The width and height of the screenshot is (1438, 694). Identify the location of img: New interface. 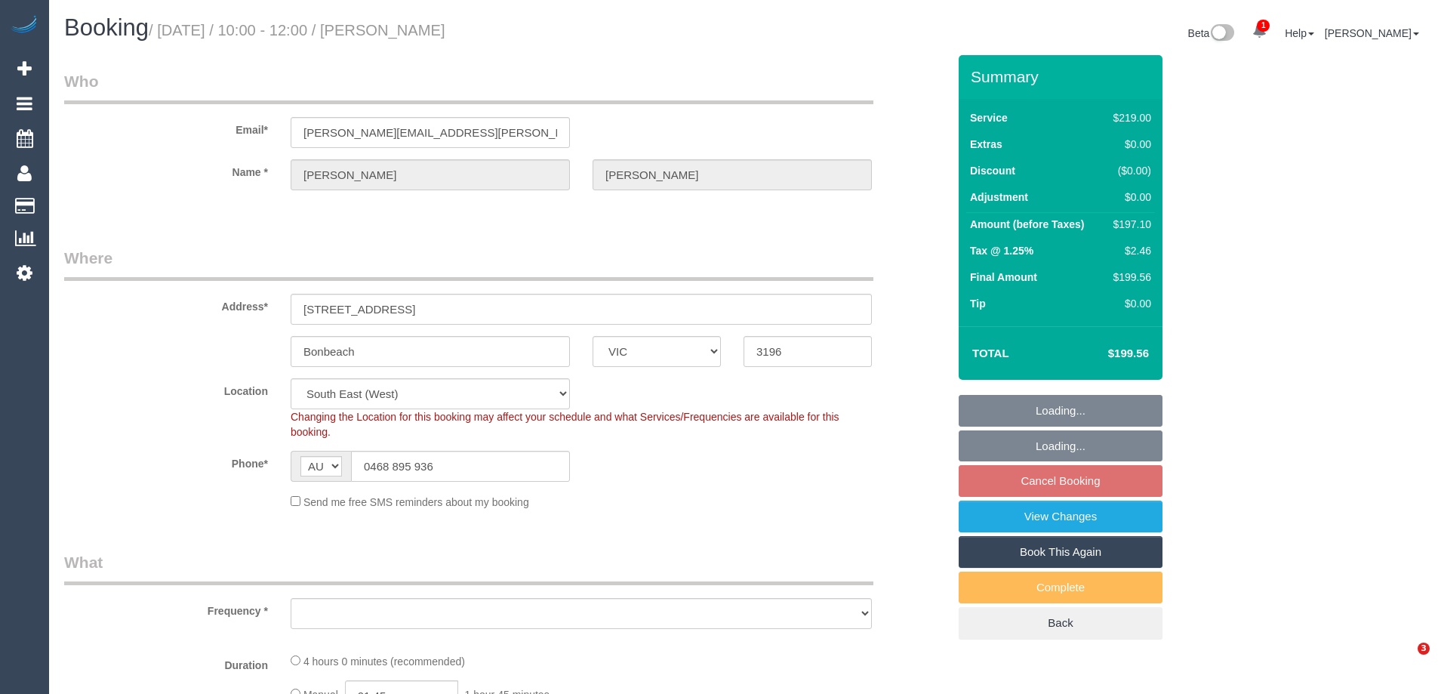
(1222, 34).